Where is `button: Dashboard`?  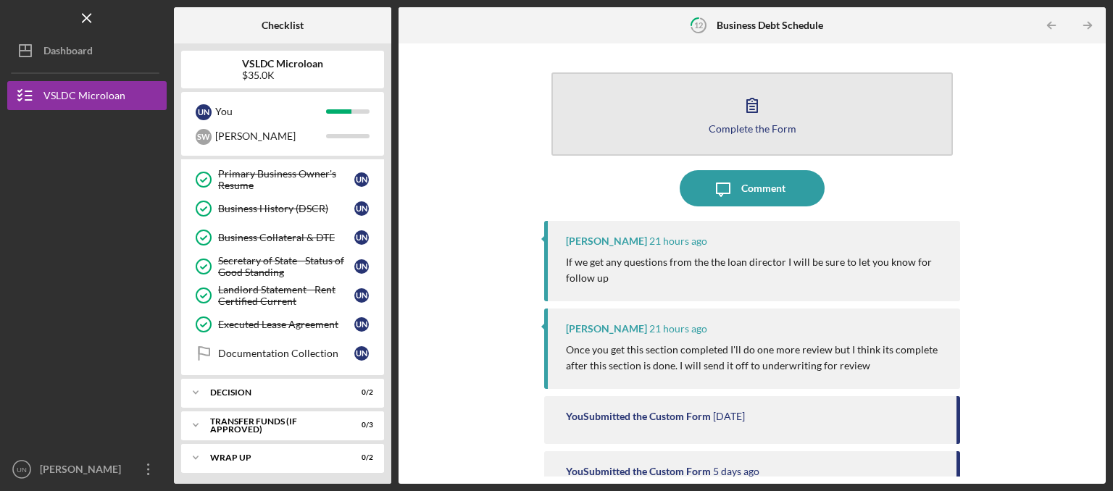 button: Dashboard is located at coordinates (87, 51).